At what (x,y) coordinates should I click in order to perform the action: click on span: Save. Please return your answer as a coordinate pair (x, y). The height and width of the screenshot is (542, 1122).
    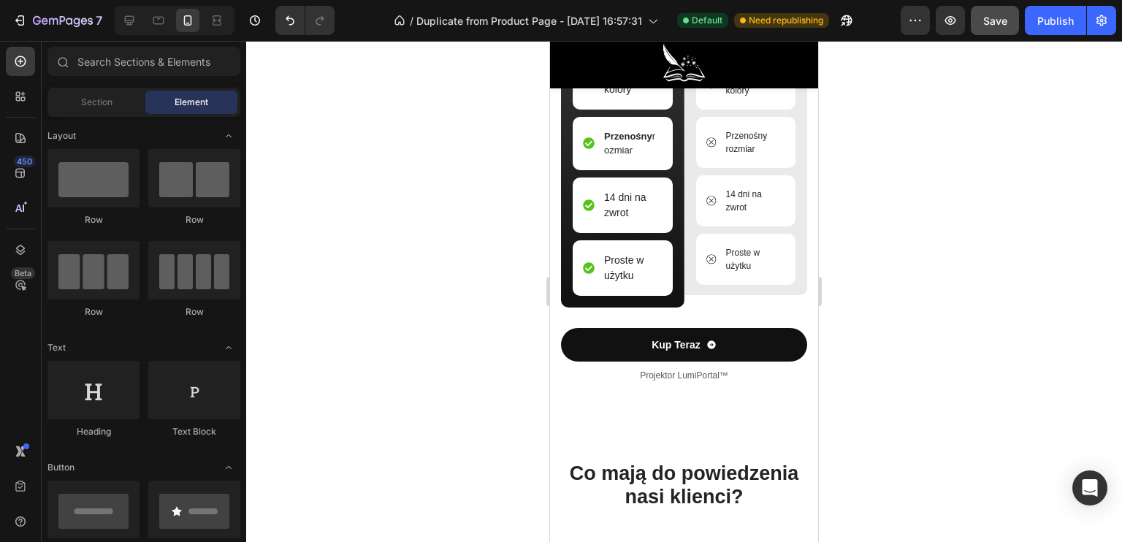
    Looking at the image, I should click on (995, 20).